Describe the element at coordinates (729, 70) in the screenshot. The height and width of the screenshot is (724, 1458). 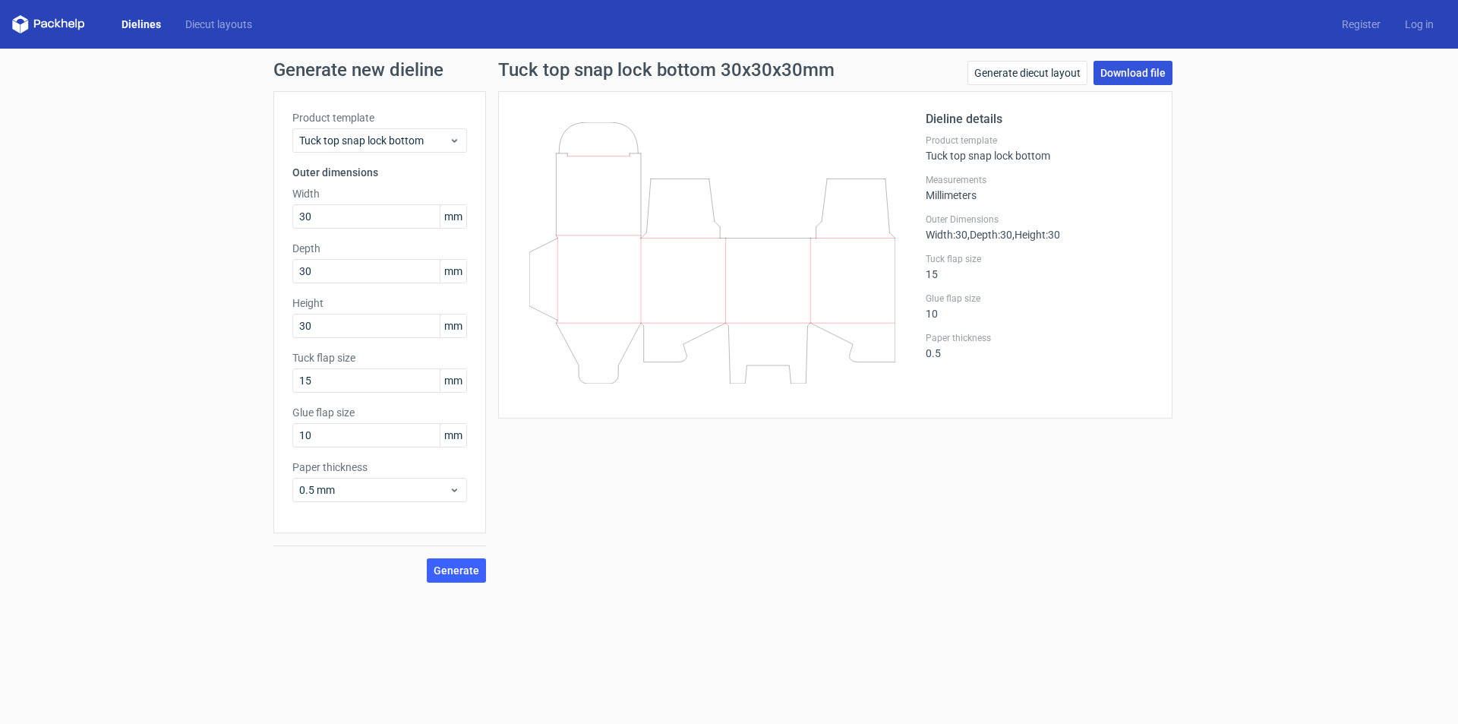
I see `h1: Generate new dieline` at that location.